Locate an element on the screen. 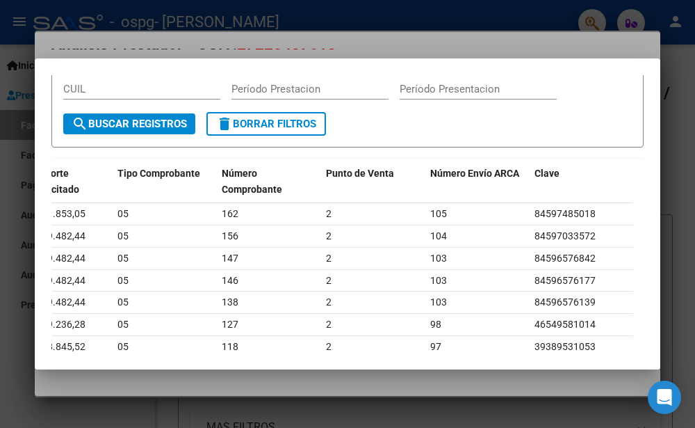 The image size is (695, 428). button: Borrar Filtros is located at coordinates (266, 124).